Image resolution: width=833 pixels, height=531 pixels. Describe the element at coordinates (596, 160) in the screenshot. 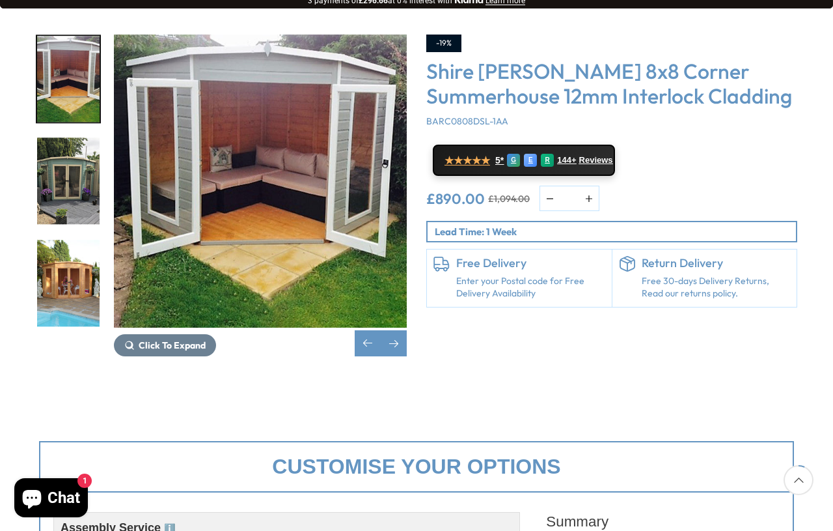

I see `span: Reviews` at that location.